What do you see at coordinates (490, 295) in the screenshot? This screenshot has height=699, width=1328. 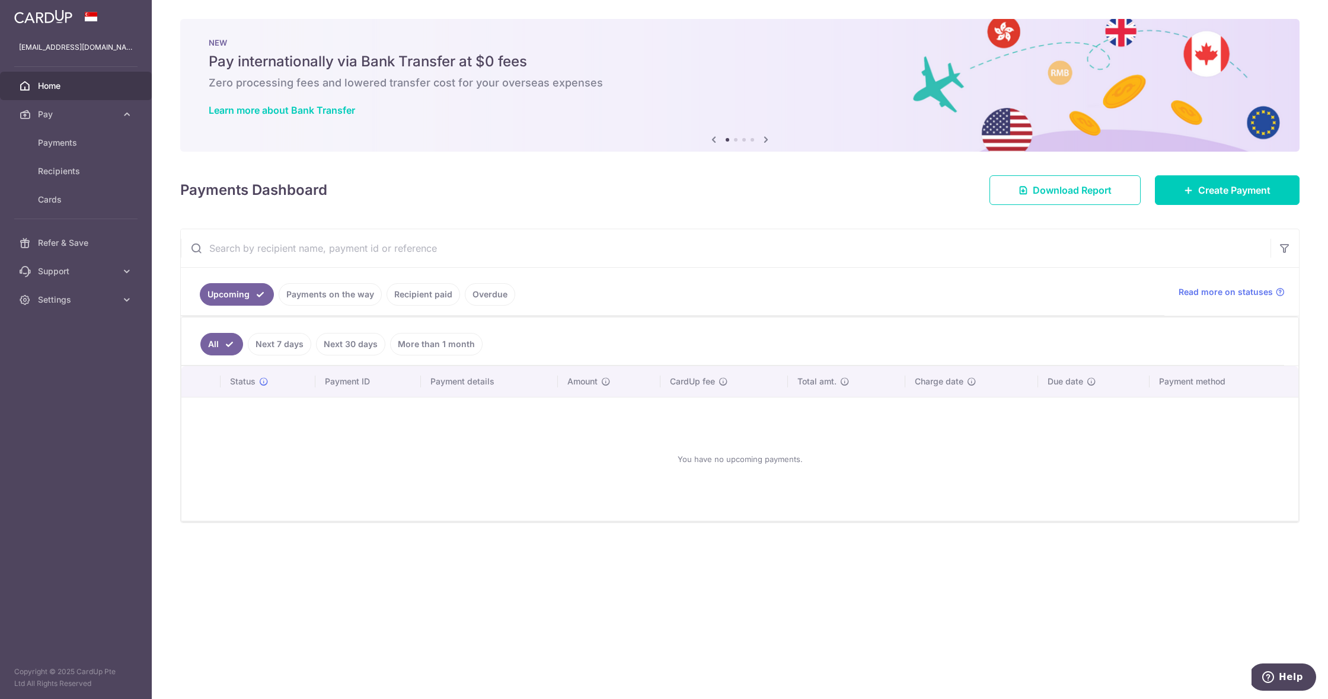 I see `a: Overdue` at bounding box center [490, 295].